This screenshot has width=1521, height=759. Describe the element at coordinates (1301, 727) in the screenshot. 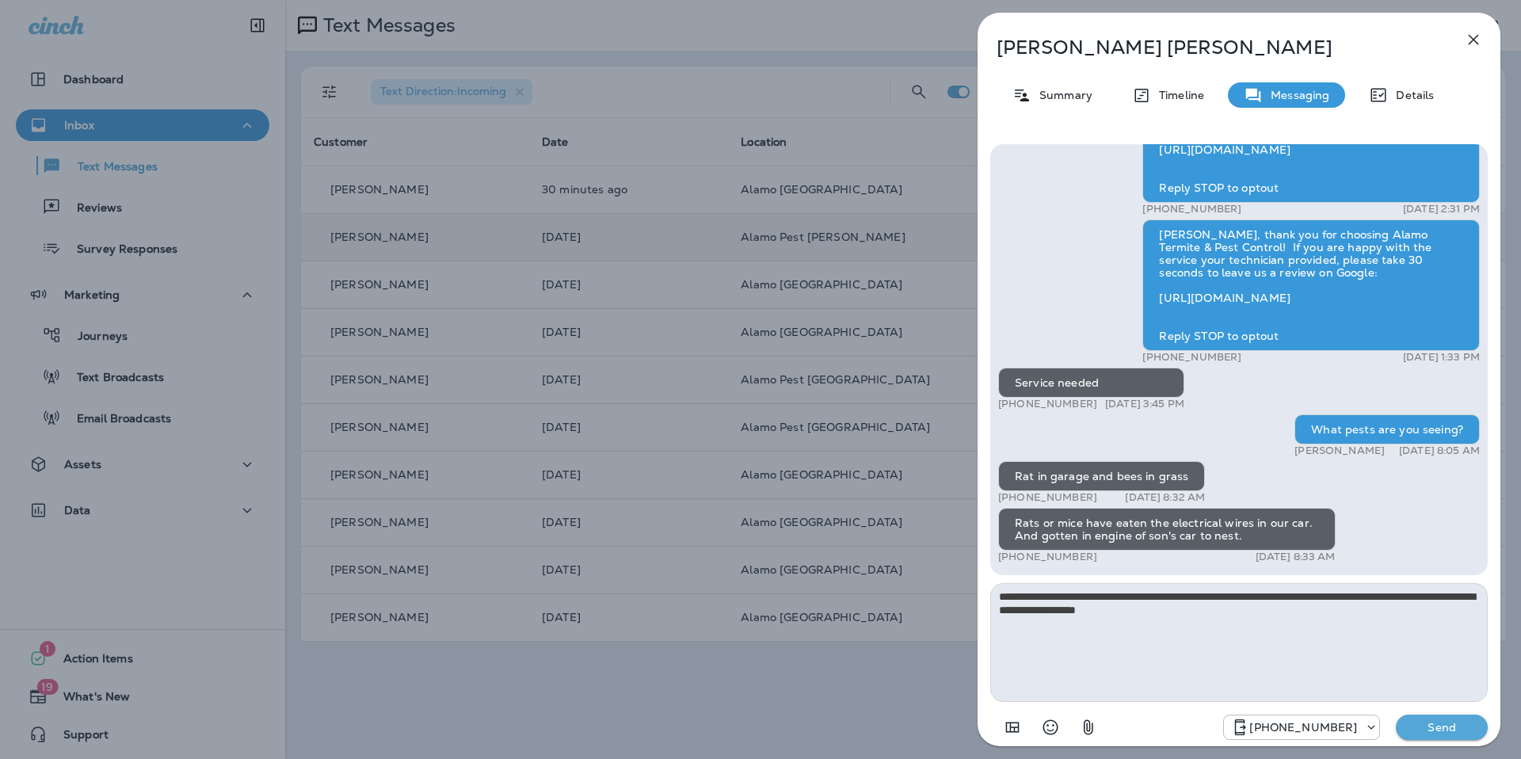

I see `div: +1 (817) 204-6820` at that location.